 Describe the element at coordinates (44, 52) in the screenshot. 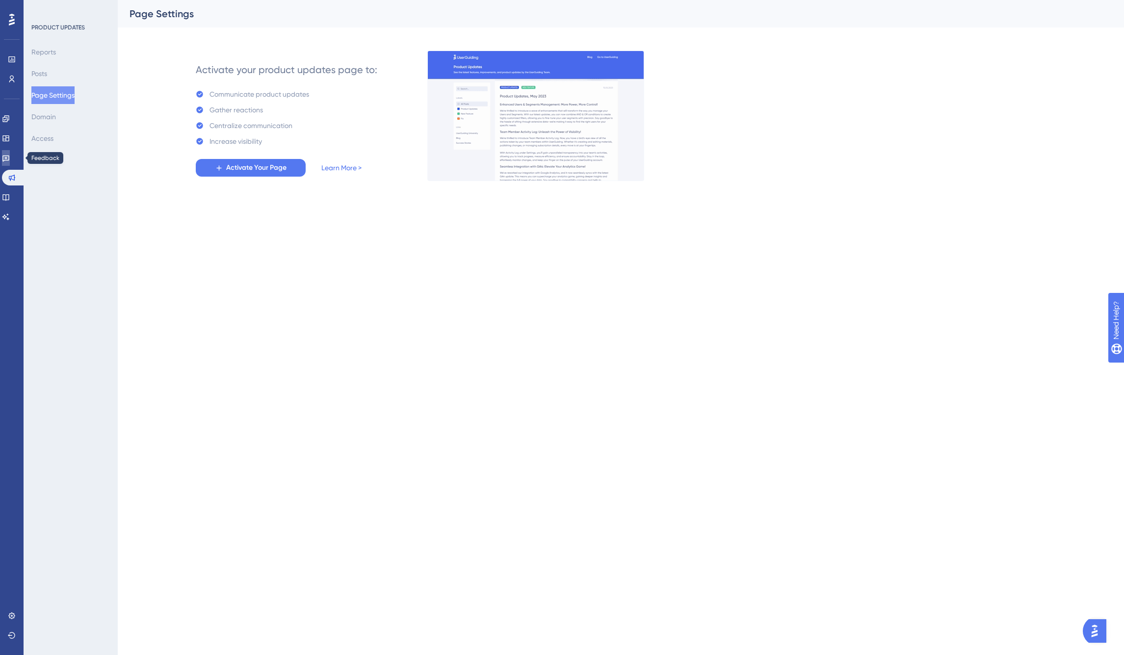

I see `button: Reports` at that location.